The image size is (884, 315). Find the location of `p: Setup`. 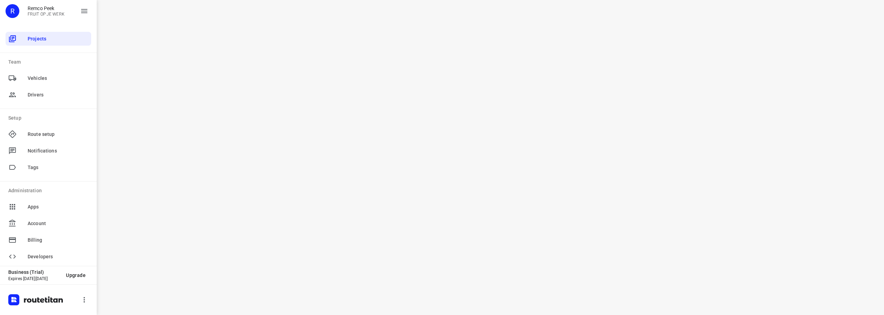

p: Setup is located at coordinates (50, 118).